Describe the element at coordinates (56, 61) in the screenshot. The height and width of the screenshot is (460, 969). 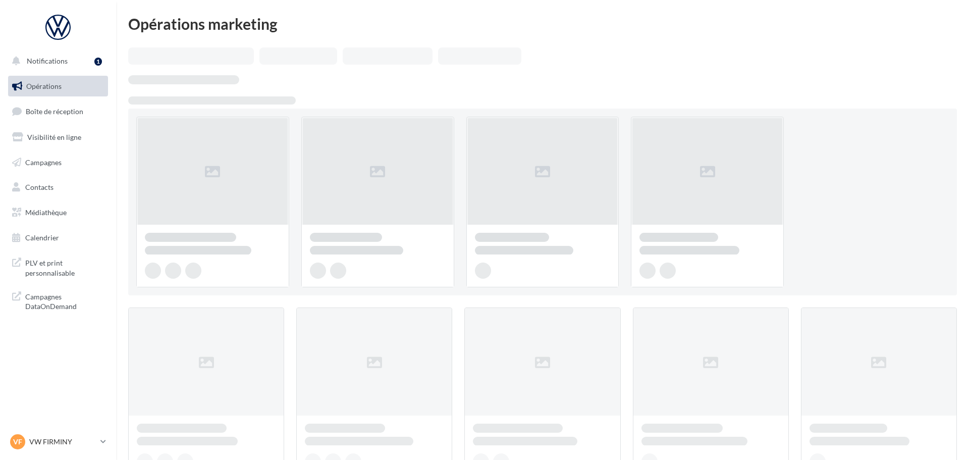
I see `button: Notifications 1` at that location.